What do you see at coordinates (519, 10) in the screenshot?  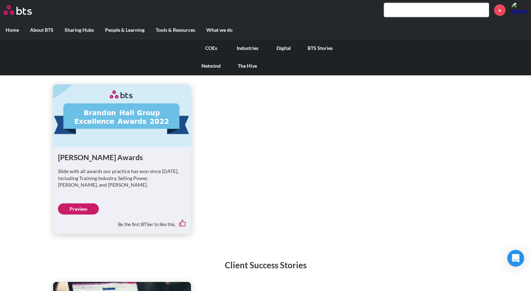 I see `img: Stephanie Reynolds` at bounding box center [519, 10].